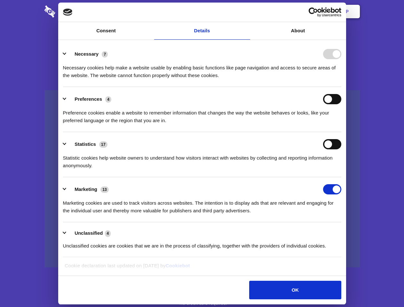 The height and width of the screenshot is (307, 404). What do you see at coordinates (201, 12) in the screenshot?
I see `a: Pricing` at bounding box center [201, 12].